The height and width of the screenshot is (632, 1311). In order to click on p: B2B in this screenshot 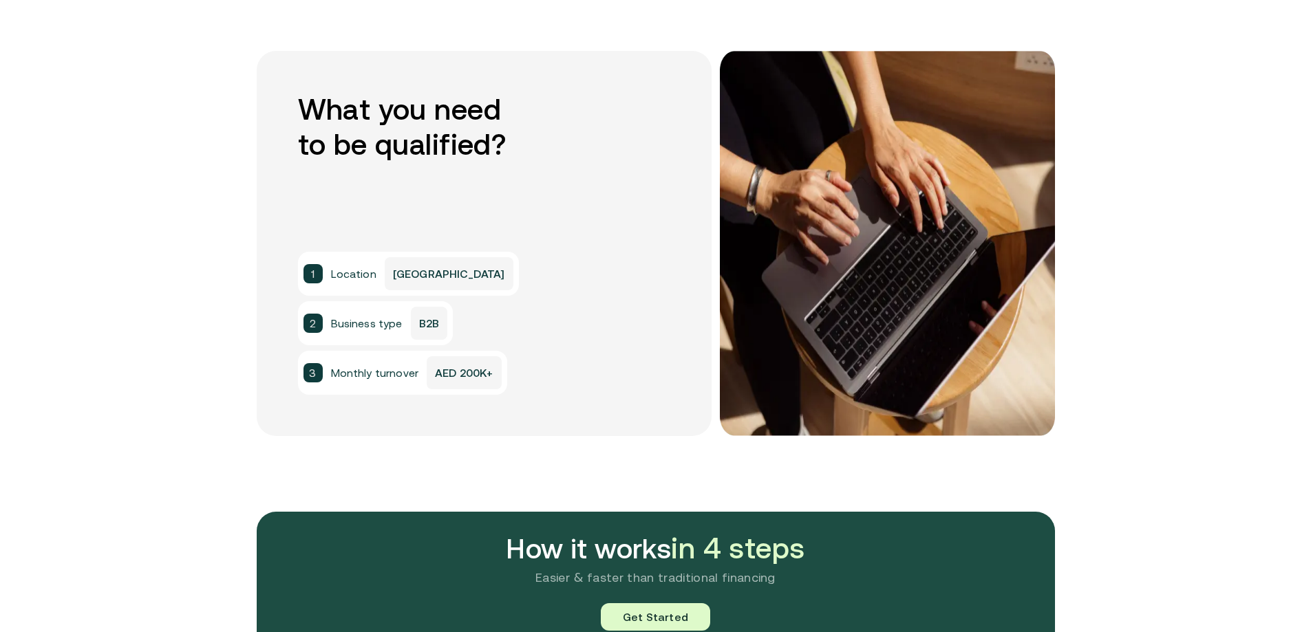, I will do `click(429, 323)`.